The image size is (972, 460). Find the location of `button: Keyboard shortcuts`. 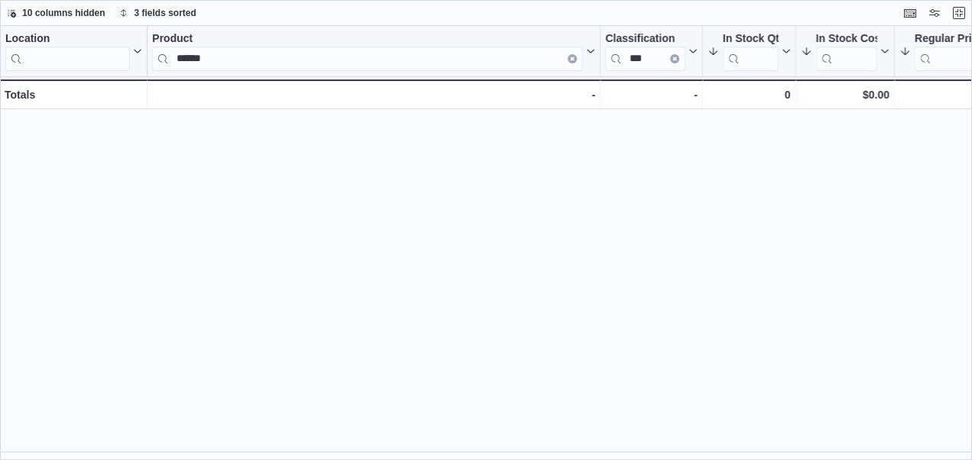

button: Keyboard shortcuts is located at coordinates (910, 13).